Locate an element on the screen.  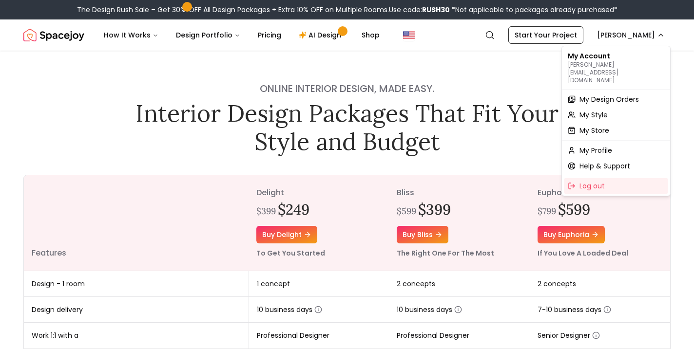
span: Log out is located at coordinates (592, 186).